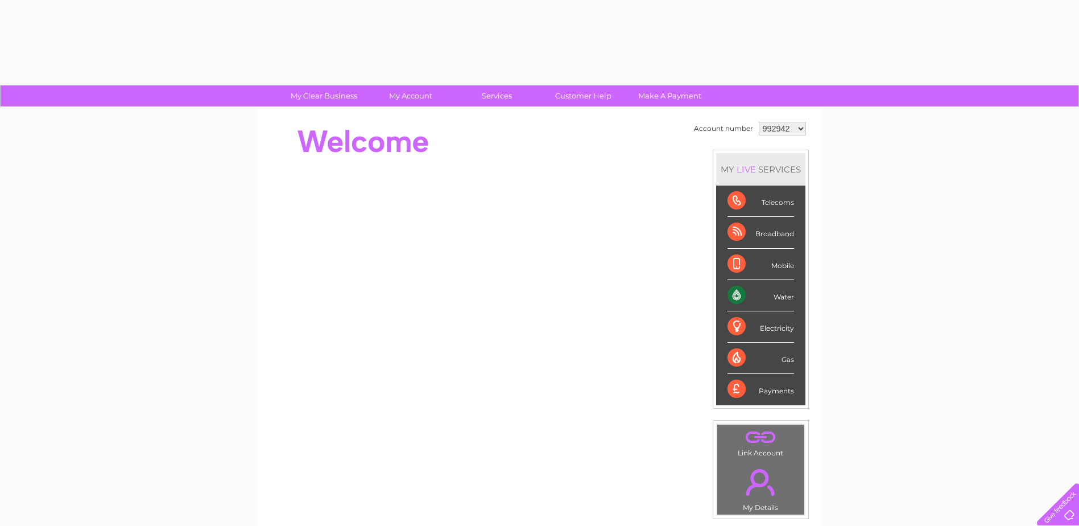  What do you see at coordinates (761, 487) in the screenshot?
I see `td: My Details` at bounding box center [761, 487].